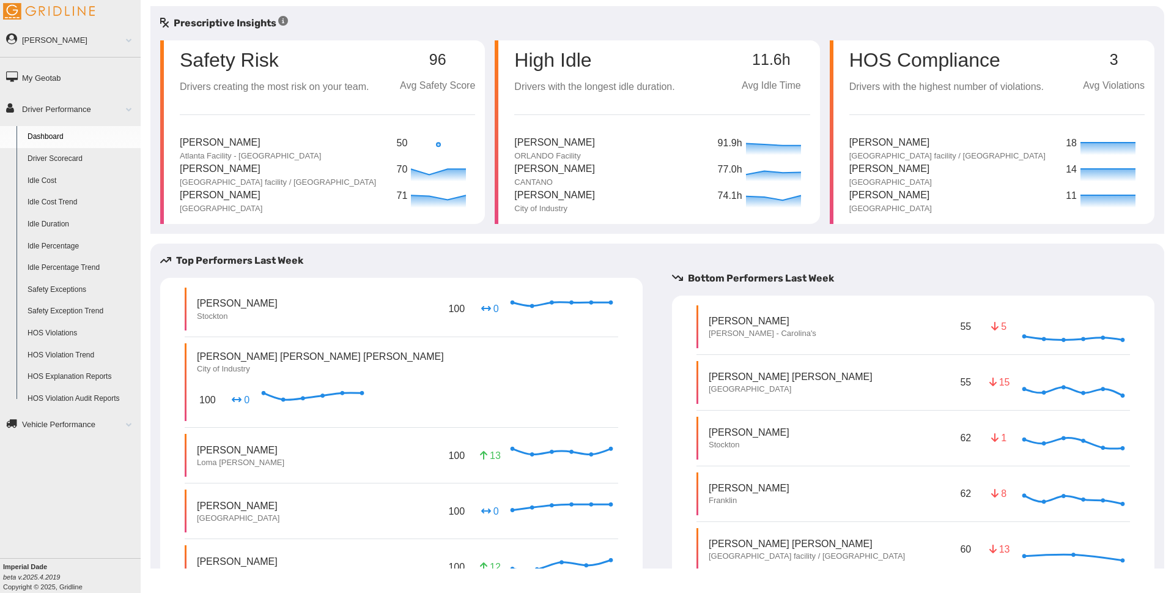  Describe the element at coordinates (1114, 86) in the screenshot. I see `p: Avg Violations` at that location.